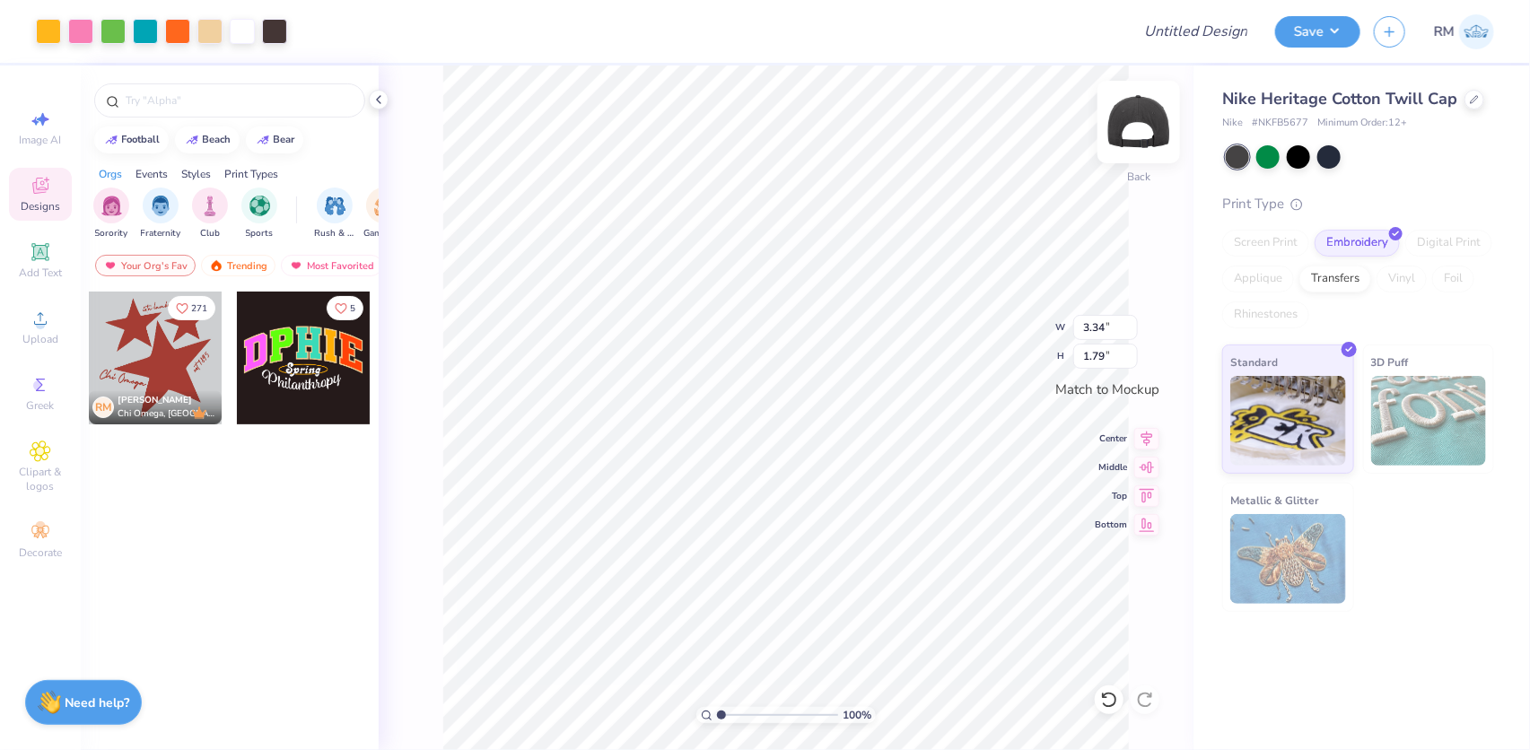 The width and height of the screenshot is (1530, 750). Describe the element at coordinates (40, 206) in the screenshot. I see `span: Designs` at that location.